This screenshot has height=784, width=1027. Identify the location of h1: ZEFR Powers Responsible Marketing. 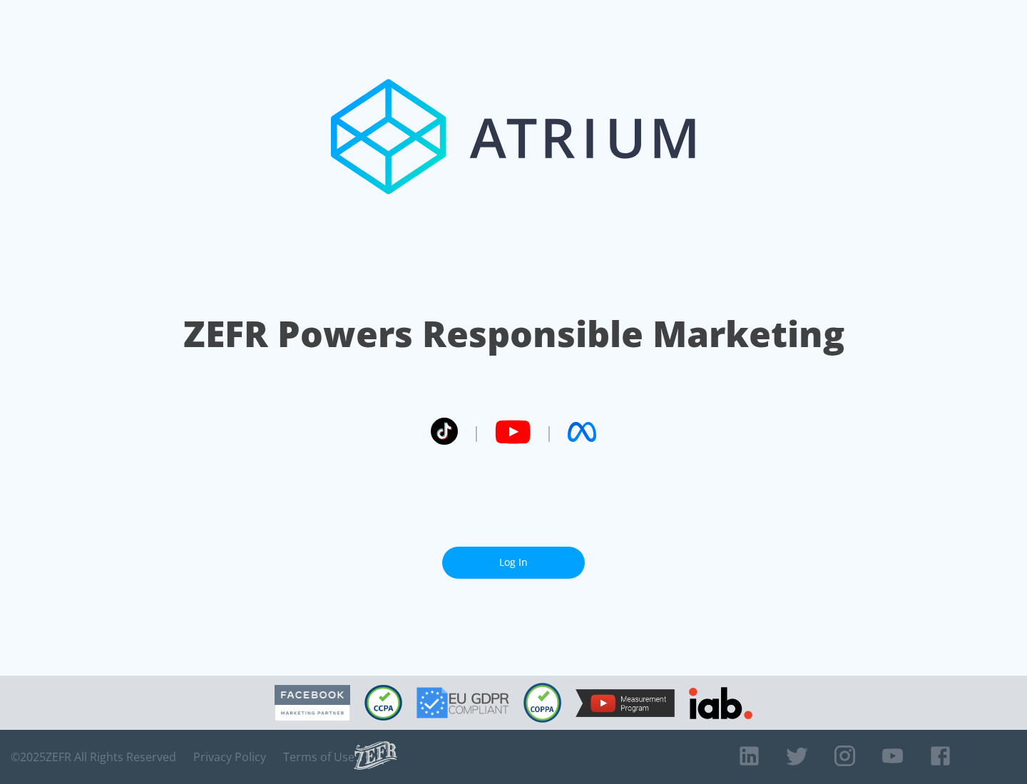
(513, 334).